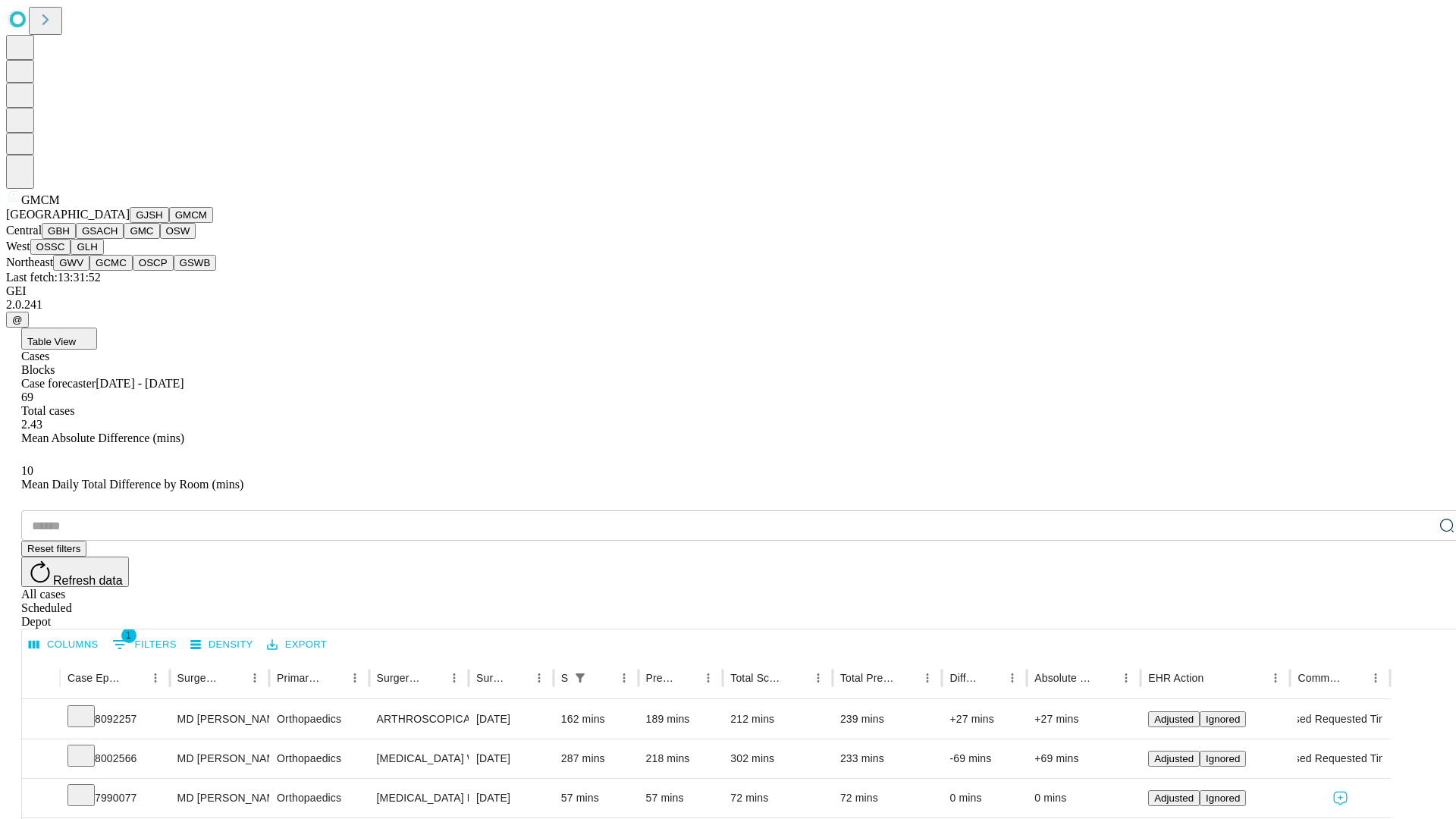  Describe the element at coordinates (23, 230) in the screenshot. I see `span: Central` at that location.